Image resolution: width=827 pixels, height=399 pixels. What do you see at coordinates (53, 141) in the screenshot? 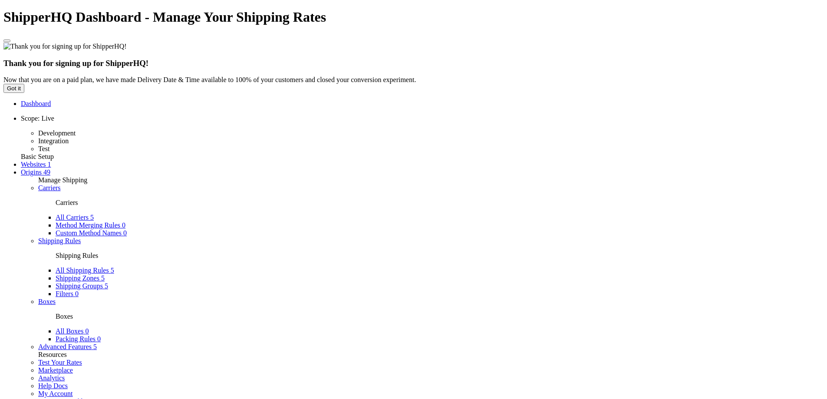
I see `span: Integration` at bounding box center [53, 141].